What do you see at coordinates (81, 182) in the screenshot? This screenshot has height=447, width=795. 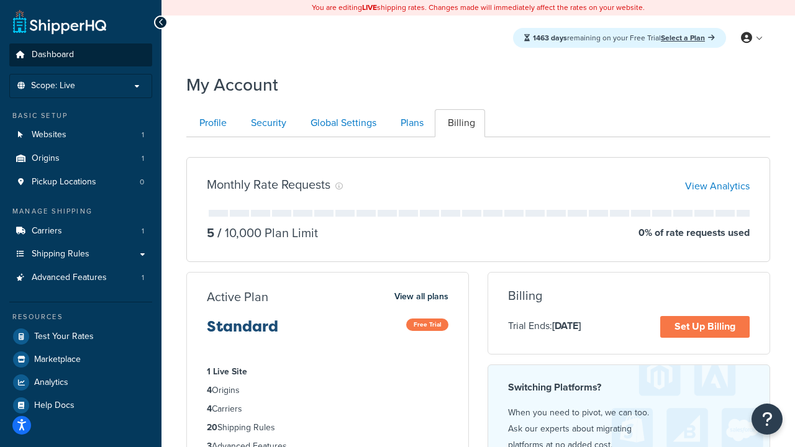 I see `a: Pickup Locations 0` at bounding box center [81, 182].